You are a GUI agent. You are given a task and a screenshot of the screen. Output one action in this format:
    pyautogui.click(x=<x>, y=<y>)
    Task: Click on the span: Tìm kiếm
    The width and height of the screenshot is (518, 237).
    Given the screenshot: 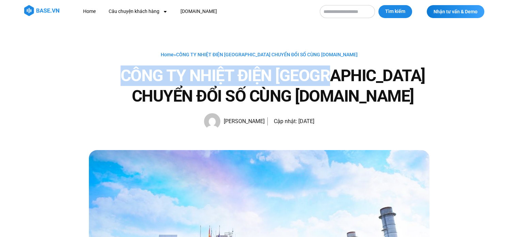 What is the action you would take?
    pyautogui.click(x=395, y=12)
    